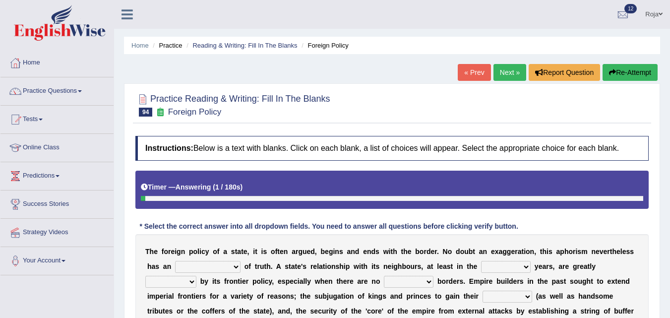 This screenshot has height=318, width=670. Describe the element at coordinates (192, 187) in the screenshot. I see `h5: Timer —` at that location.